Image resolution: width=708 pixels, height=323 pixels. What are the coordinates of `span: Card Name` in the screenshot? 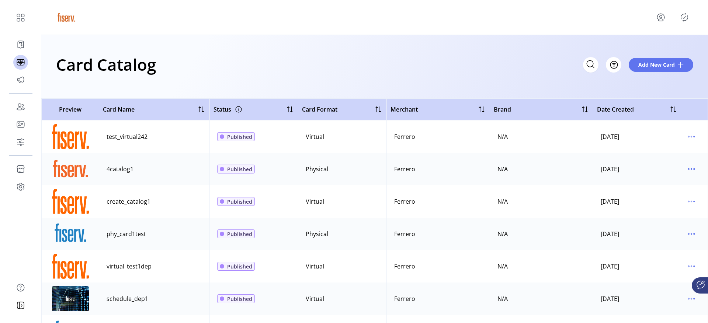 It's located at (119, 109).